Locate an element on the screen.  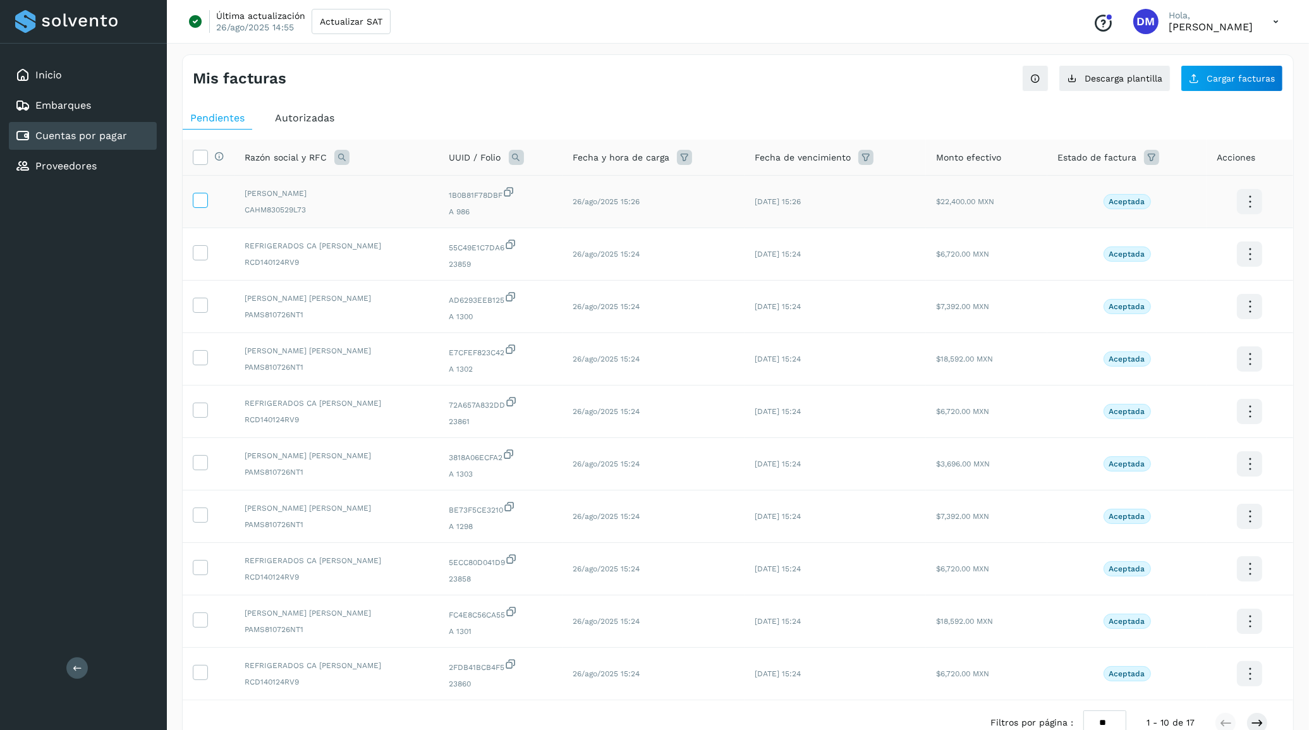
span: Pendientes is located at coordinates (217, 118).